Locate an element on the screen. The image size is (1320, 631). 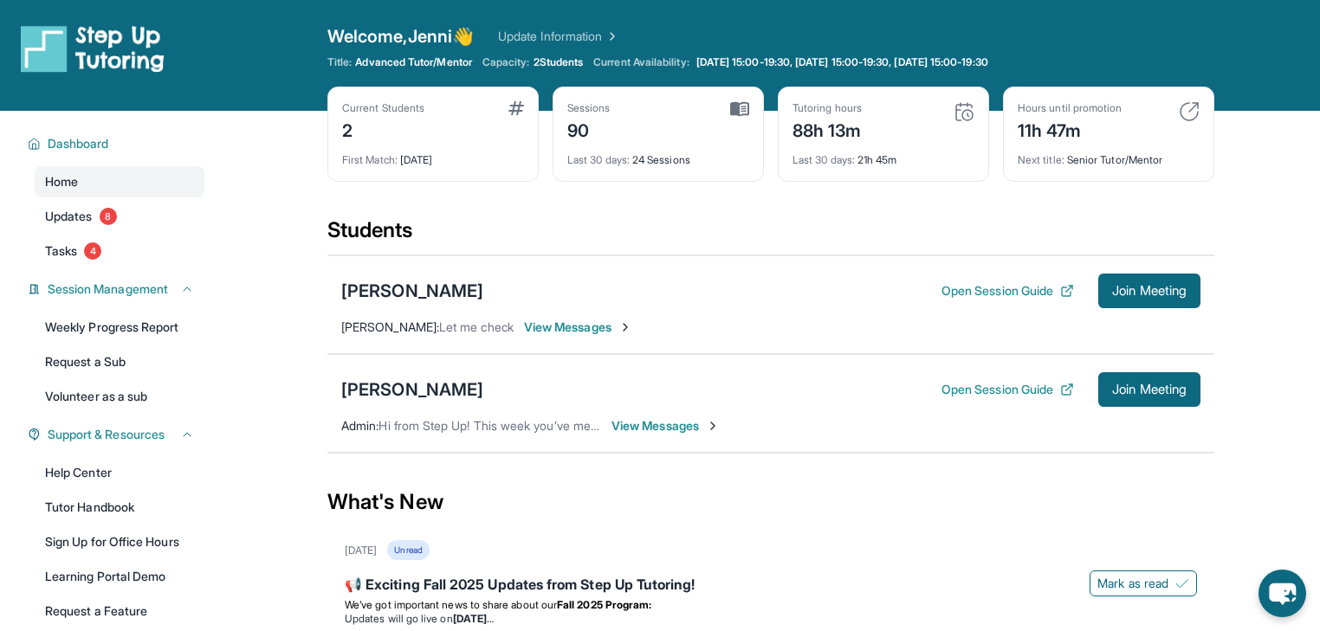
a: Learning Portal Demo is located at coordinates (120, 577).